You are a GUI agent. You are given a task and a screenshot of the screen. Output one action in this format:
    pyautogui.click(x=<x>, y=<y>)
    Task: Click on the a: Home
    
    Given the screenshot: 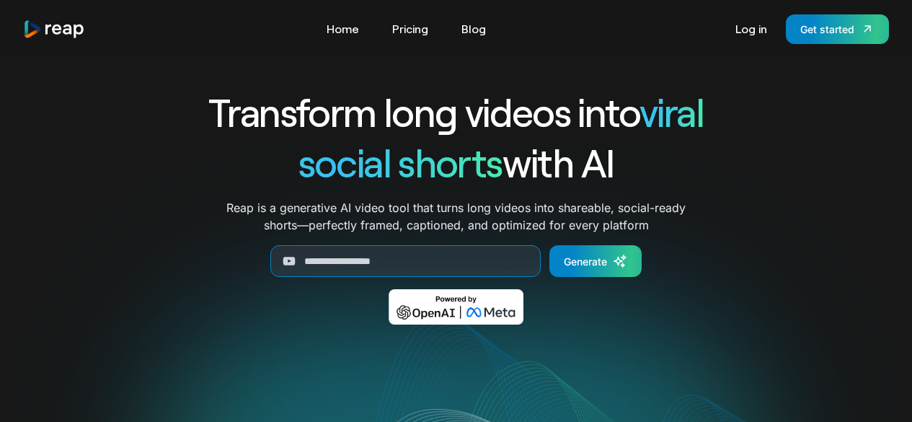 What is the action you would take?
    pyautogui.click(x=343, y=29)
    